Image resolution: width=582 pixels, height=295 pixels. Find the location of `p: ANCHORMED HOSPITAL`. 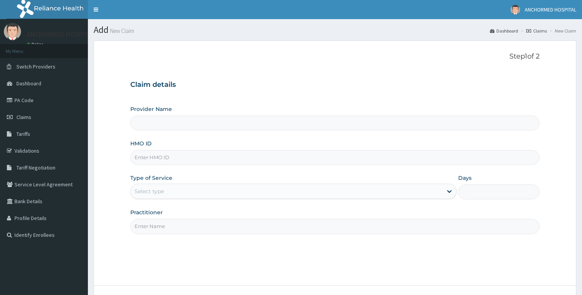

p: ANCHORMED HOSPITAL is located at coordinates (61, 34).